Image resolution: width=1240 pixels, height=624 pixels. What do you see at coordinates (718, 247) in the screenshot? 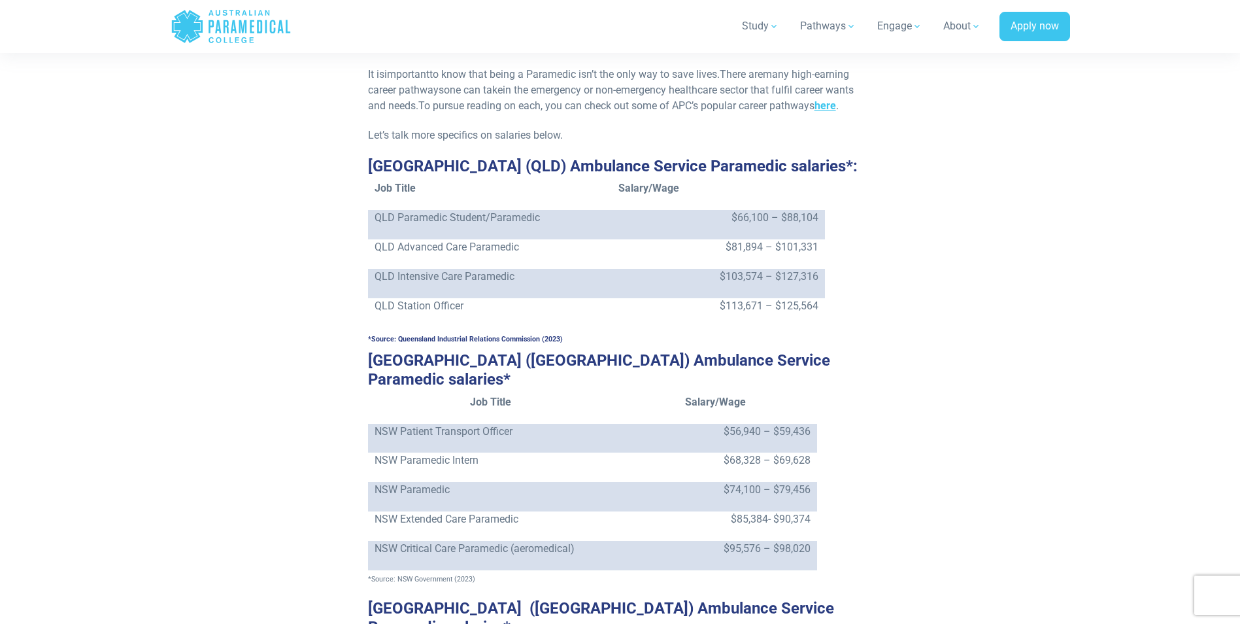
I see `p: $81,894 – $101,331` at bounding box center [718, 247].